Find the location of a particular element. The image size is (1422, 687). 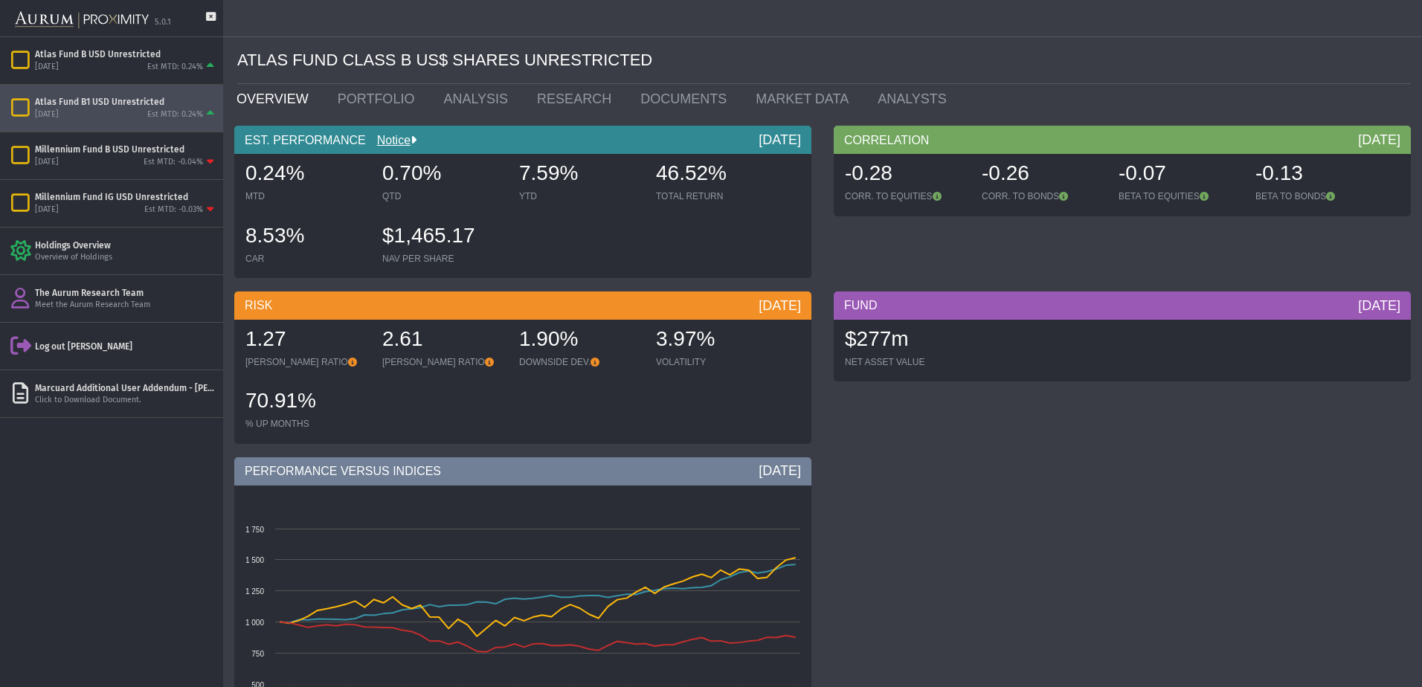

div: 7.59% is located at coordinates (580, 175).